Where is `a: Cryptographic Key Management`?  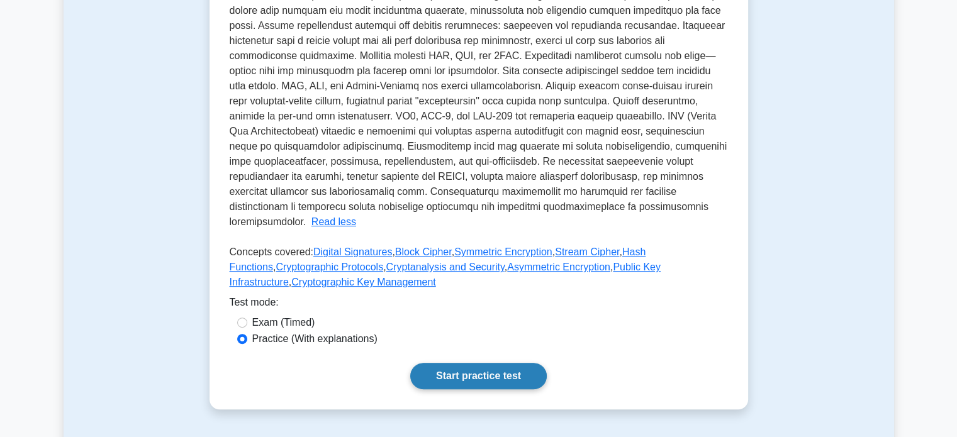 a: Cryptographic Key Management is located at coordinates (363, 282).